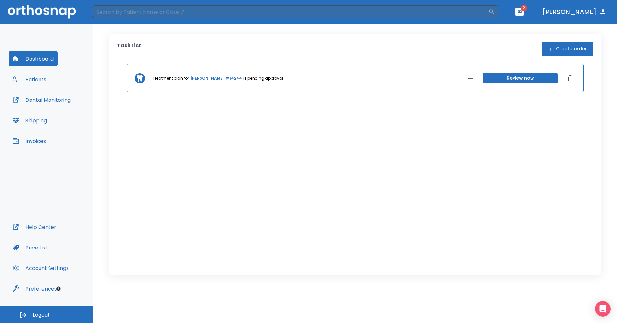 The height and width of the screenshot is (323, 617). Describe the element at coordinates (34, 227) in the screenshot. I see `button: Help Center` at that location.